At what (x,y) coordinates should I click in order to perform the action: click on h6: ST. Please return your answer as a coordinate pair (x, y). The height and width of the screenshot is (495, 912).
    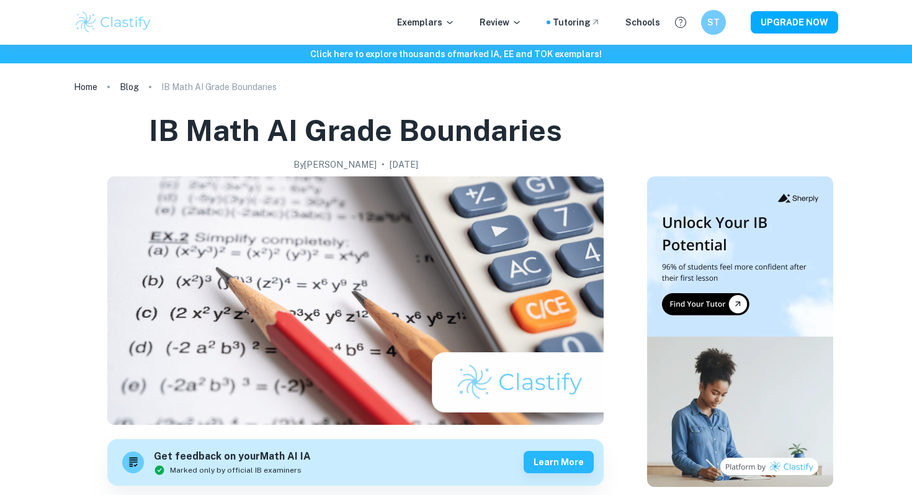
    Looking at the image, I should click on (714, 22).